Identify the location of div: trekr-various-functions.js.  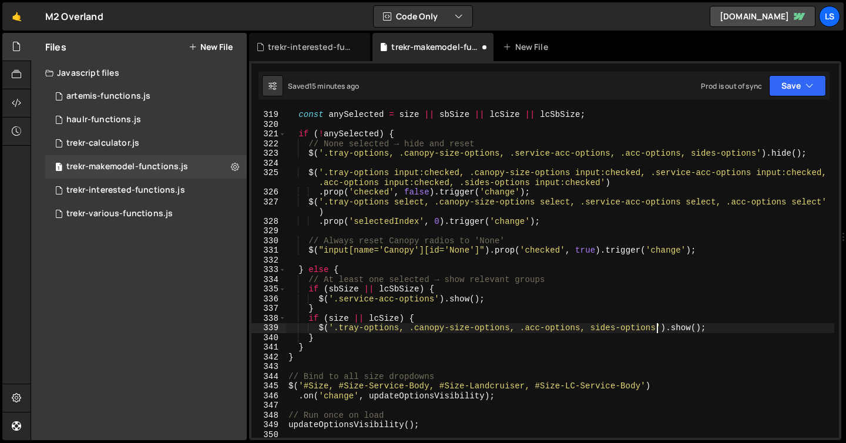
(119, 214).